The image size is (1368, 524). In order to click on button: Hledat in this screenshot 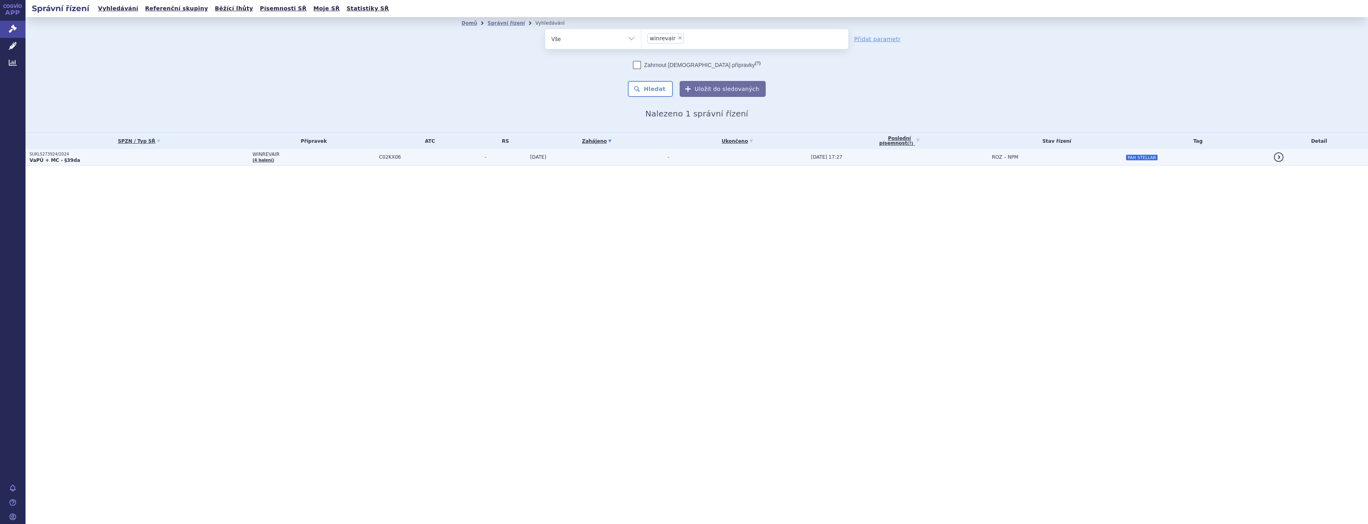, I will do `click(650, 89)`.